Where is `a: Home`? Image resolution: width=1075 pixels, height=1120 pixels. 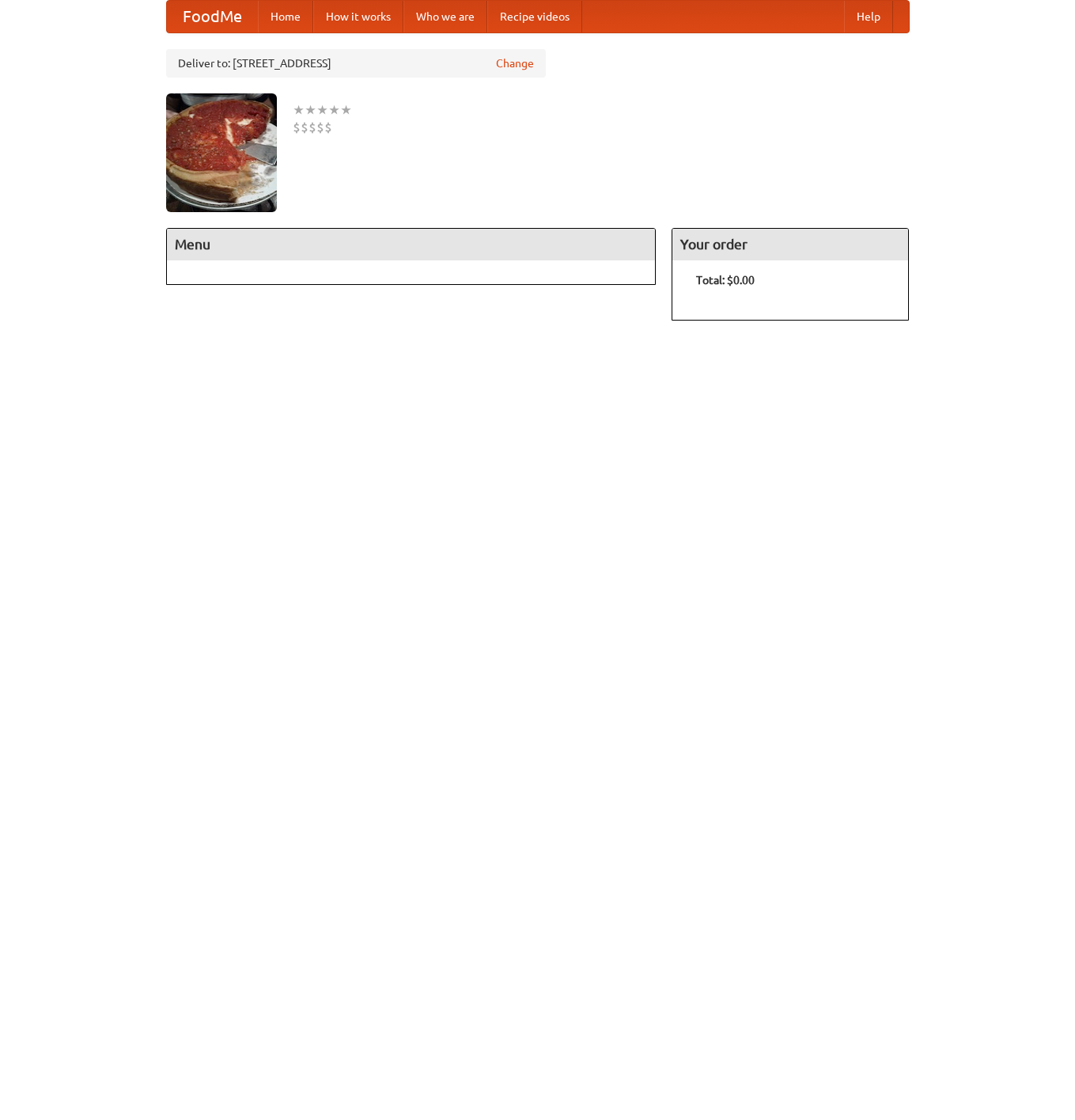
a: Home is located at coordinates (286, 17).